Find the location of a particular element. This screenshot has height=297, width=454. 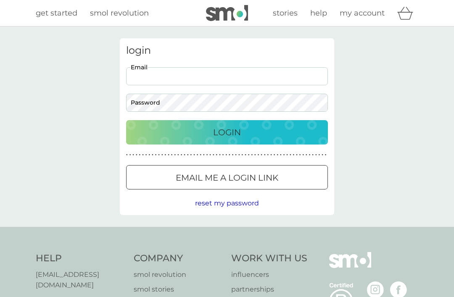

h4: Help is located at coordinates (80, 259).